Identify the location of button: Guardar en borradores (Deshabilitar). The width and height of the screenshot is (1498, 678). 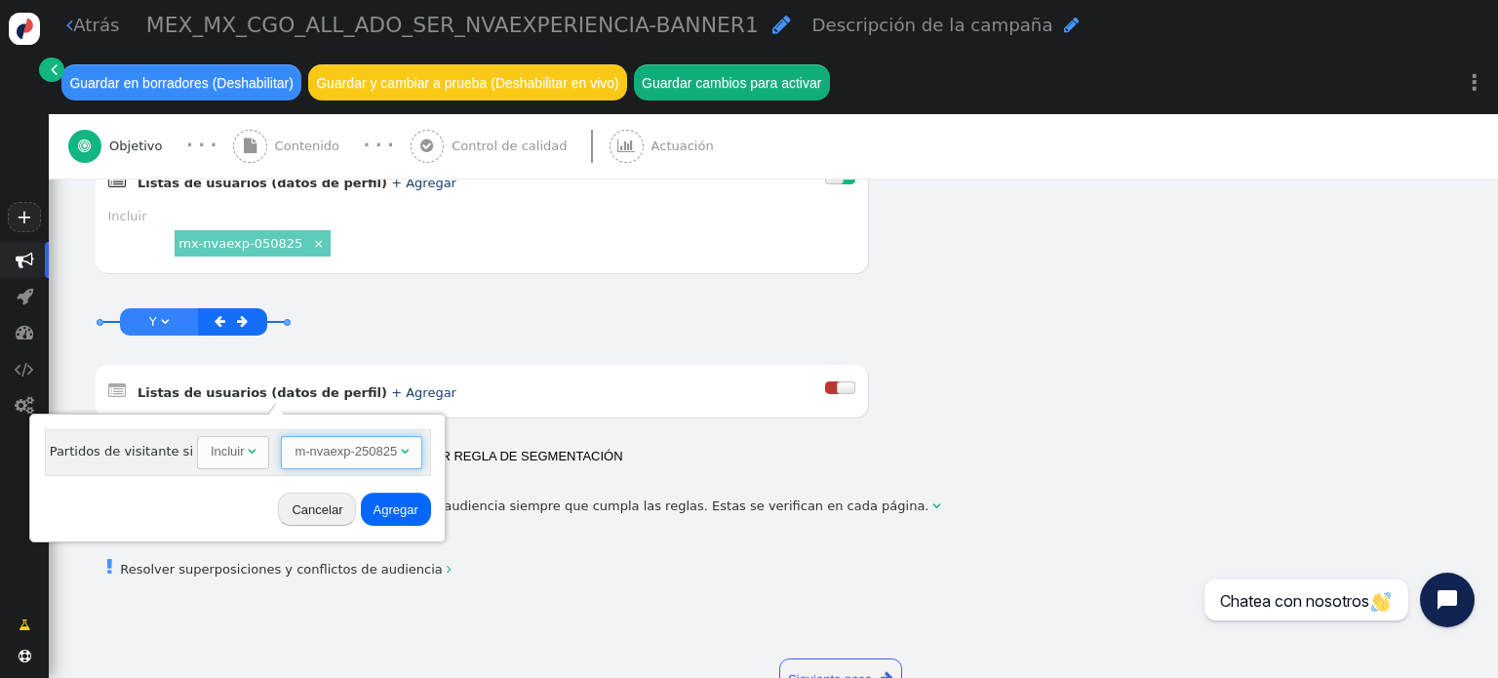
(181, 82).